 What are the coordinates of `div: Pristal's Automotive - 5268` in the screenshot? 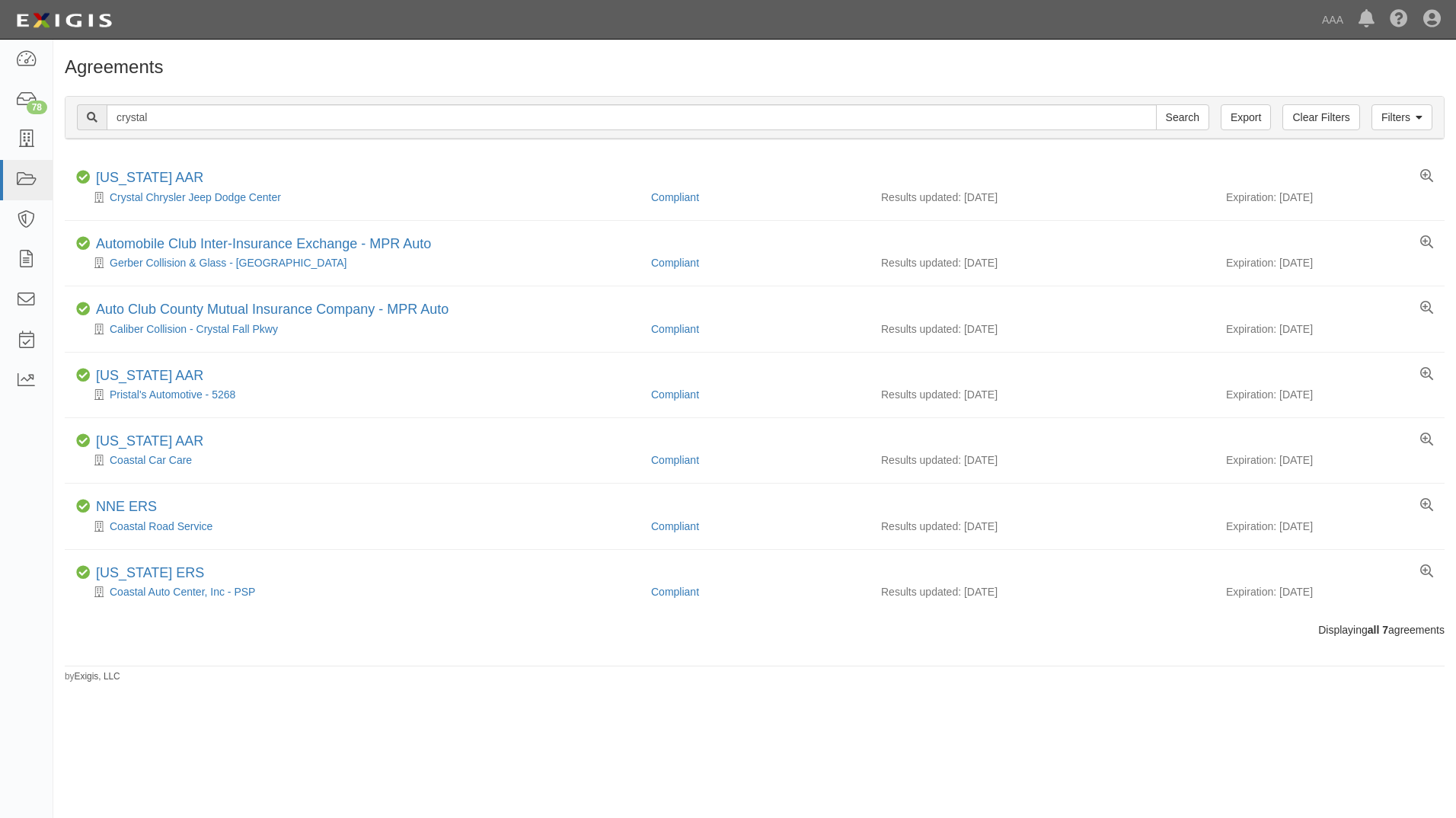 It's located at (358, 394).